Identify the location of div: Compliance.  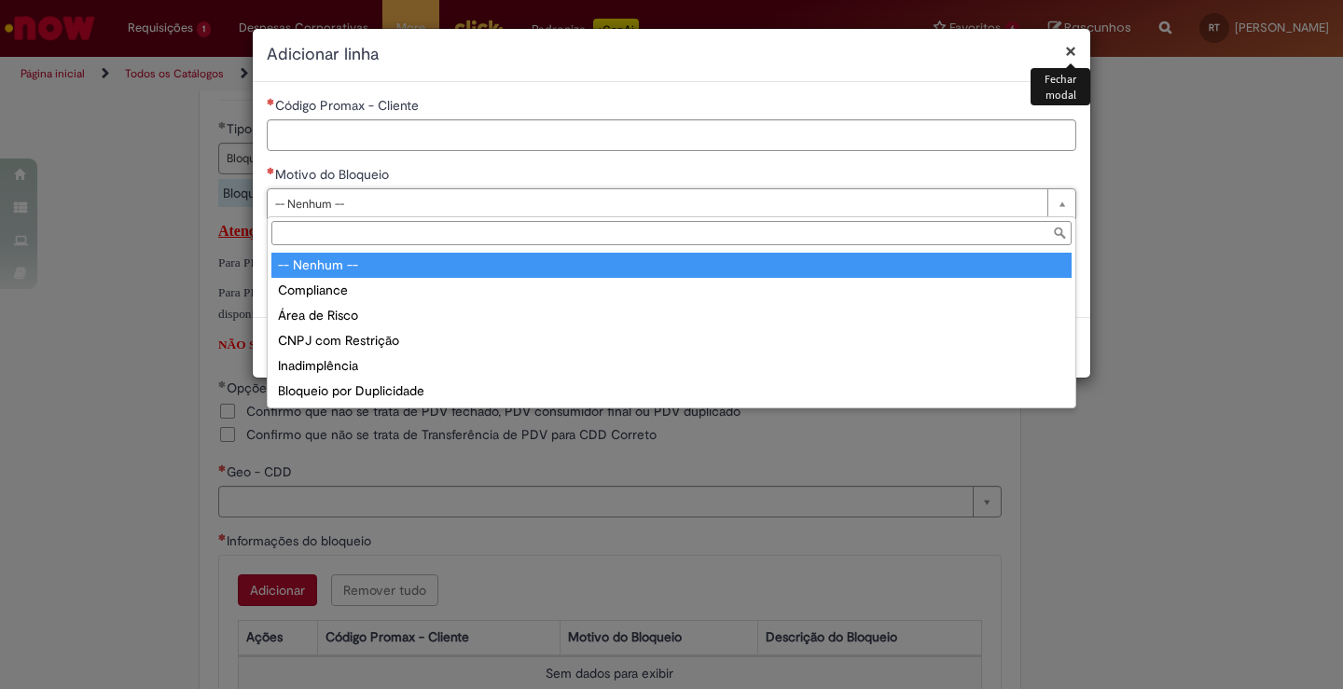
(671, 290).